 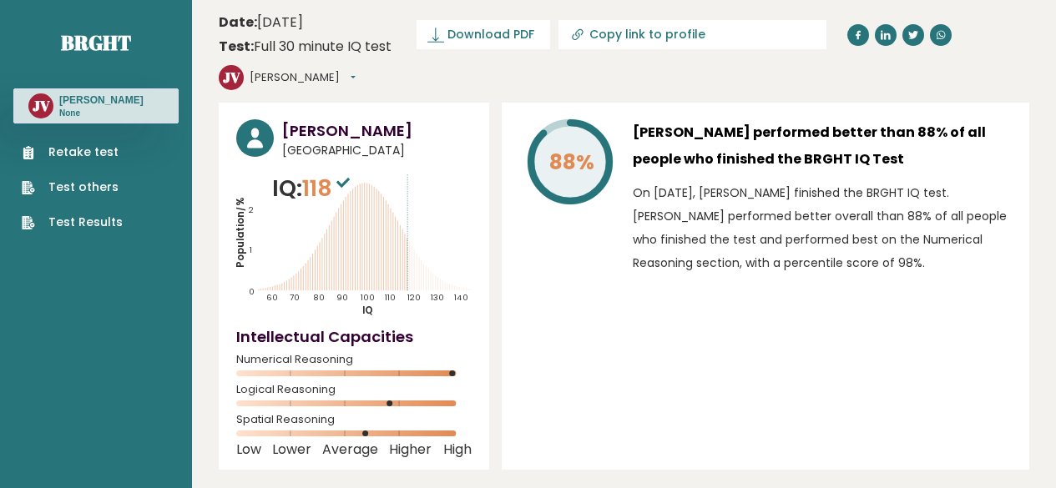 What do you see at coordinates (354, 360) in the screenshot?
I see `span: Numerical Reasoning` at bounding box center [354, 360].